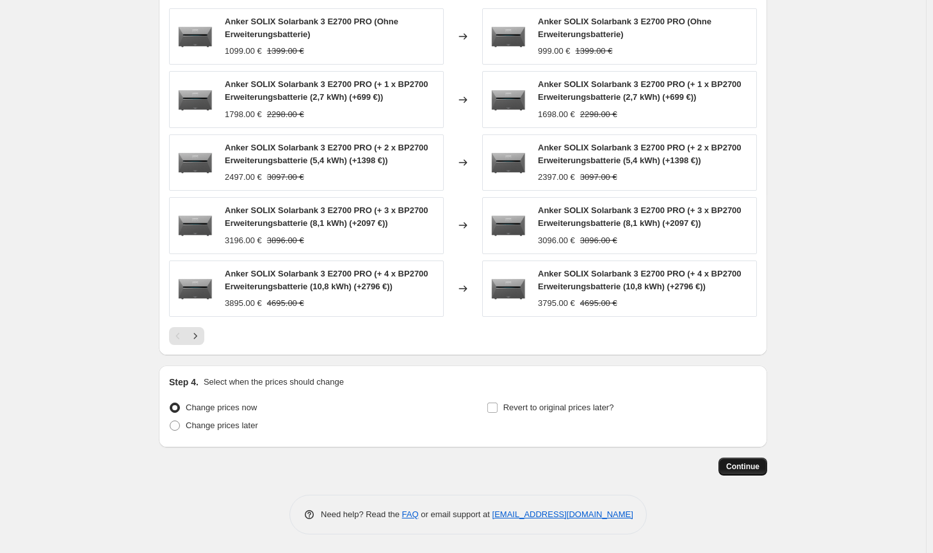  Describe the element at coordinates (186, 336) in the screenshot. I see `nav: Pagination` at that location.